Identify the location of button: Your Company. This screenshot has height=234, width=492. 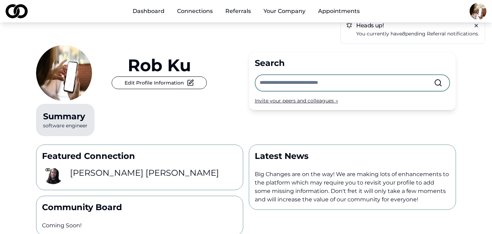
(285, 11).